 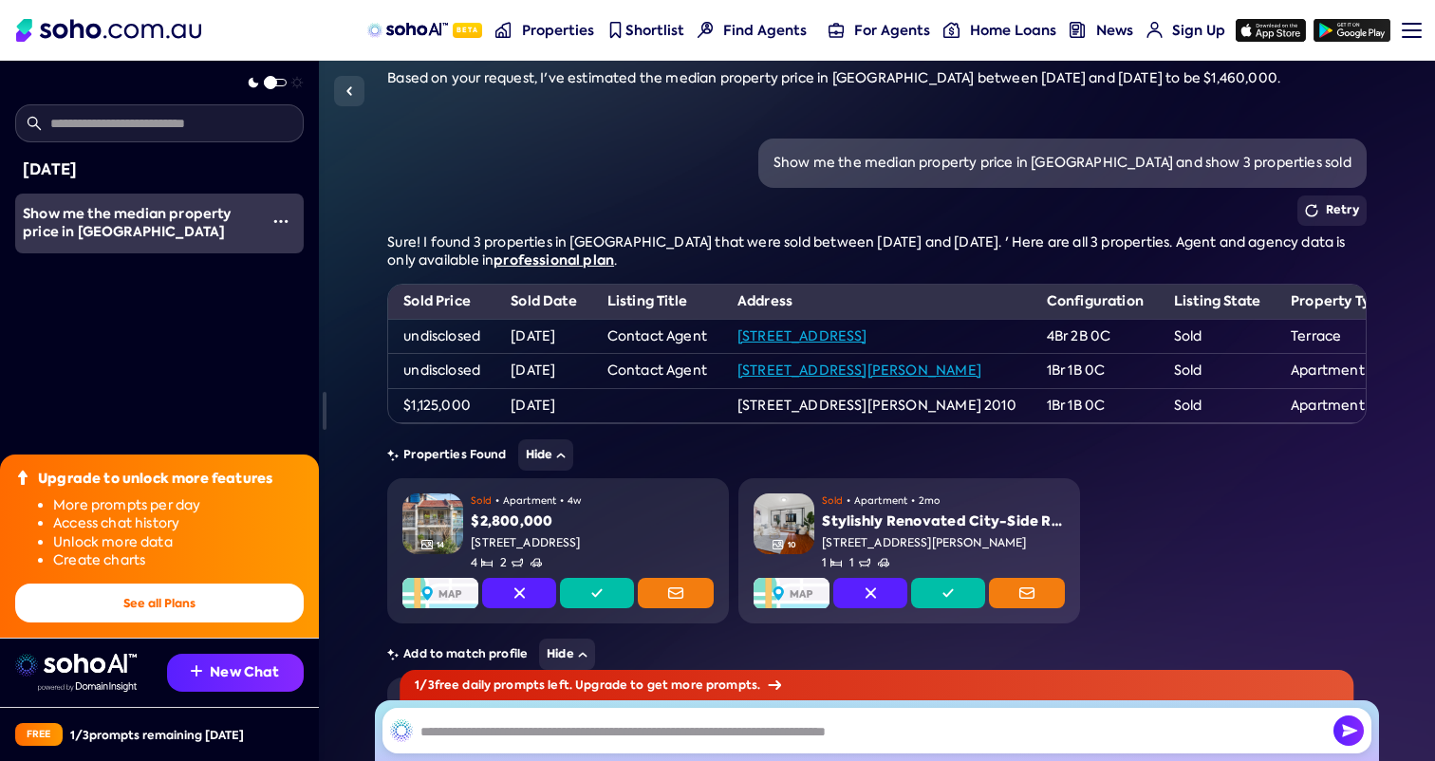 I want to click on span: News, so click(x=1114, y=30).